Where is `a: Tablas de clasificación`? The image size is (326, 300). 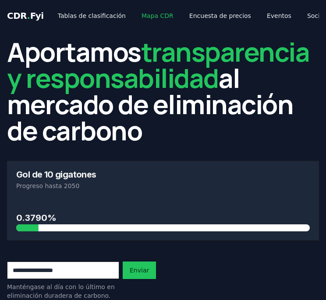
a: Tablas de clasificación is located at coordinates (91, 16).